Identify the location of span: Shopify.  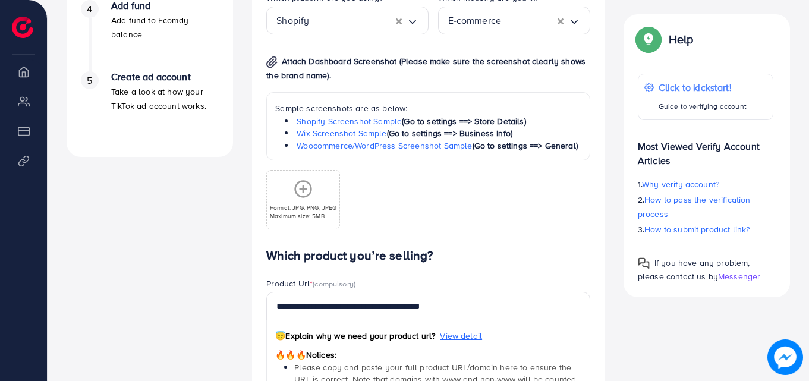
(293, 20).